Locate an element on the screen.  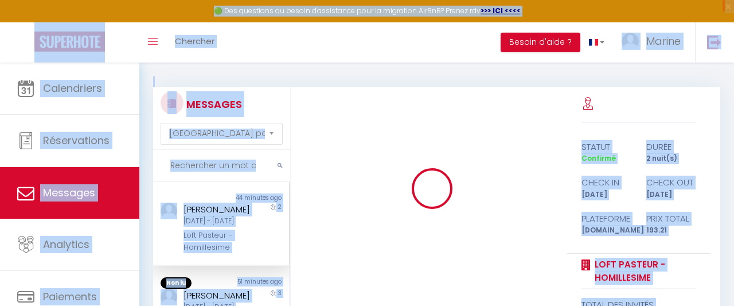
div: 51 minutes ago is located at coordinates (255, 283).